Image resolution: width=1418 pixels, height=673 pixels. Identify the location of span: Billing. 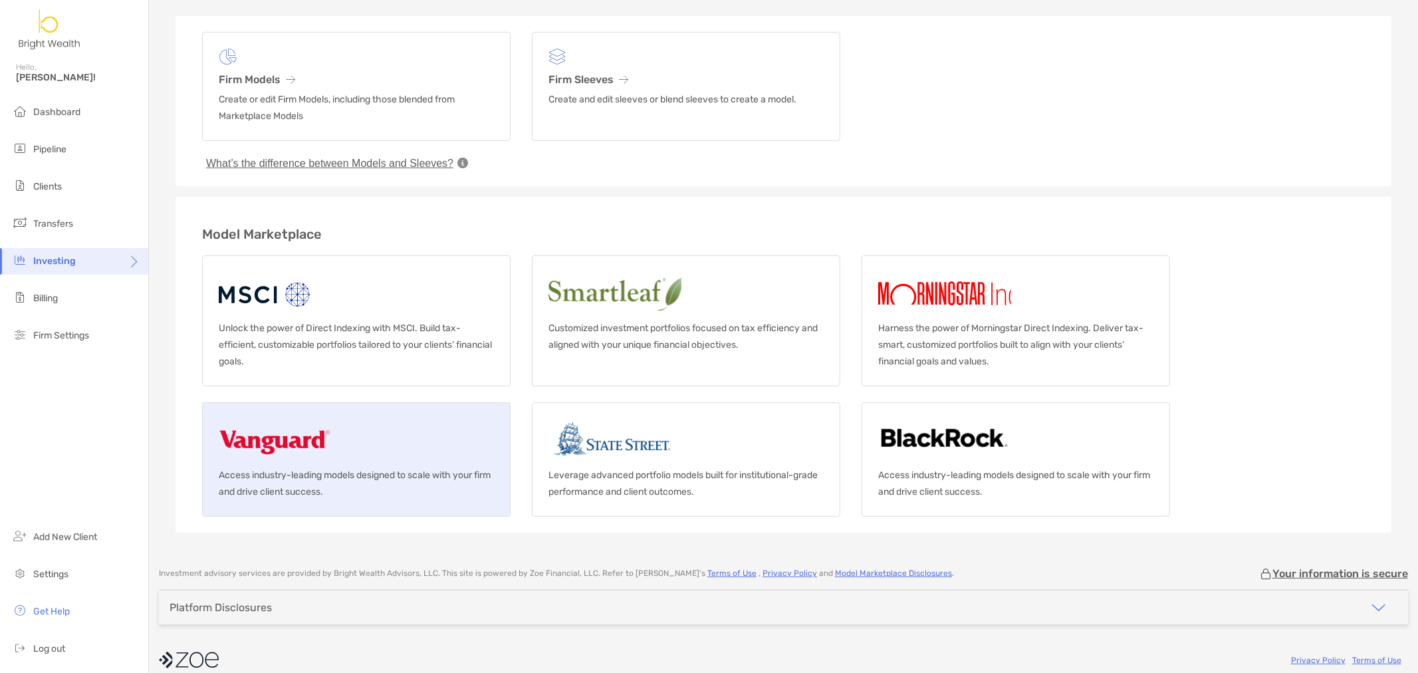
(45, 298).